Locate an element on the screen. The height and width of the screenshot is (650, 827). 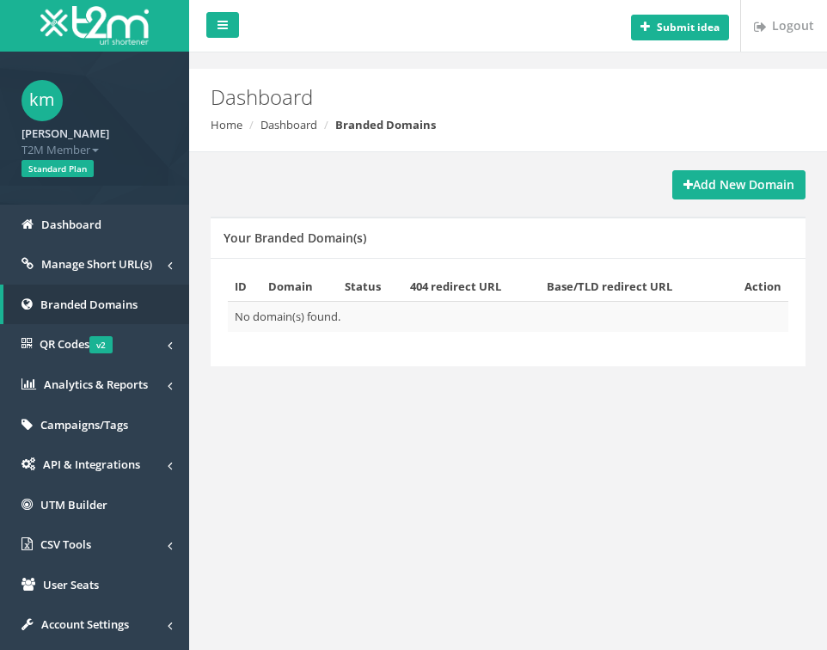
span: Standard Plan is located at coordinates (58, 168).